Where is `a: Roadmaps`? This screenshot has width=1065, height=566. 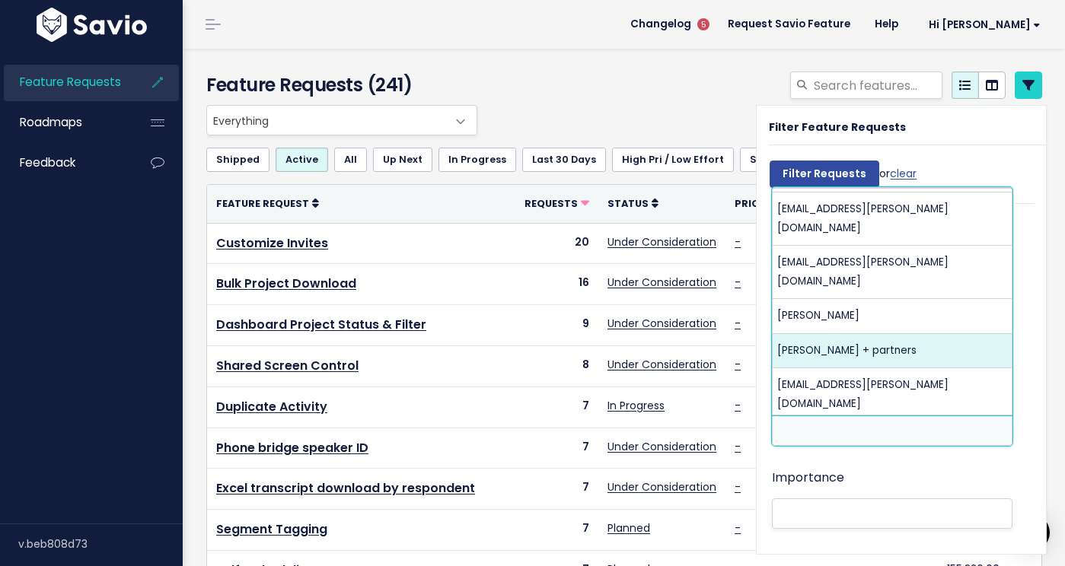 a: Roadmaps is located at coordinates (65, 123).